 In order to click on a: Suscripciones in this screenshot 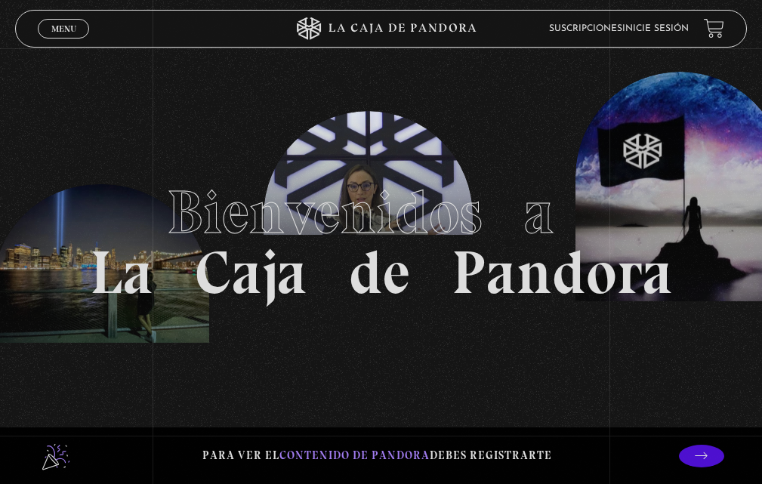, I will do `click(585, 29)`.